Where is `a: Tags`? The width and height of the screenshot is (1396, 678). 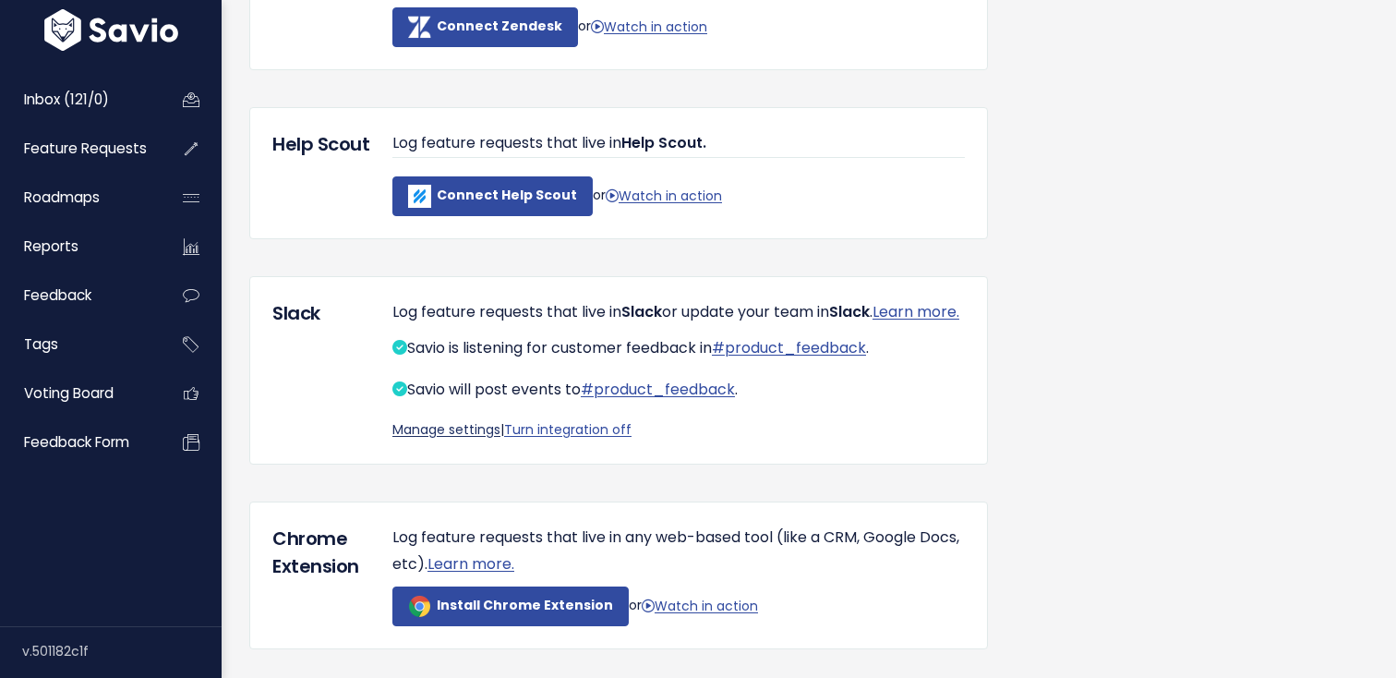
a: Tags is located at coordinates (78, 344).